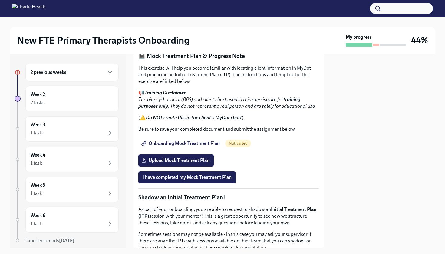 This screenshot has height=254, width=445. I want to click on p: As part of your onboarding, you are able to request to shadow an session with your mentor! This i..., so click(228, 216).